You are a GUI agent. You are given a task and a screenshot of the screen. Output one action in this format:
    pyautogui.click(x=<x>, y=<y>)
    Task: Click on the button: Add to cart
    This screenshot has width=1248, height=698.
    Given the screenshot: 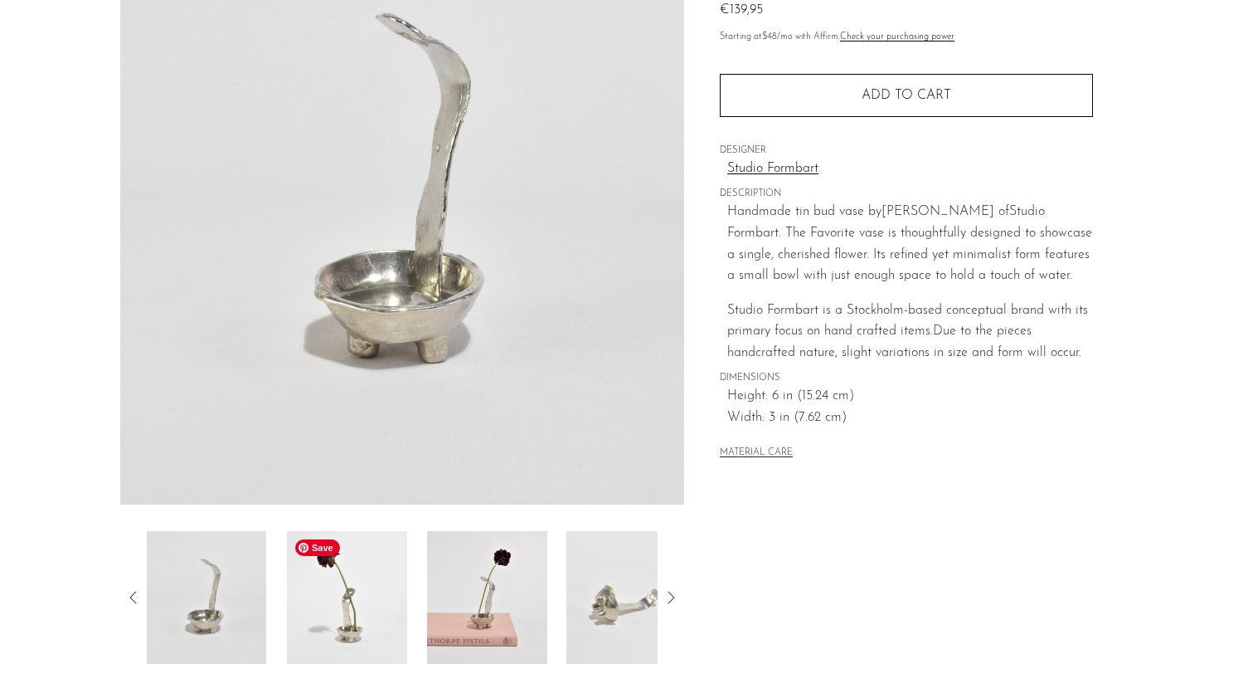 What is the action you would take?
    pyautogui.click(x=907, y=95)
    